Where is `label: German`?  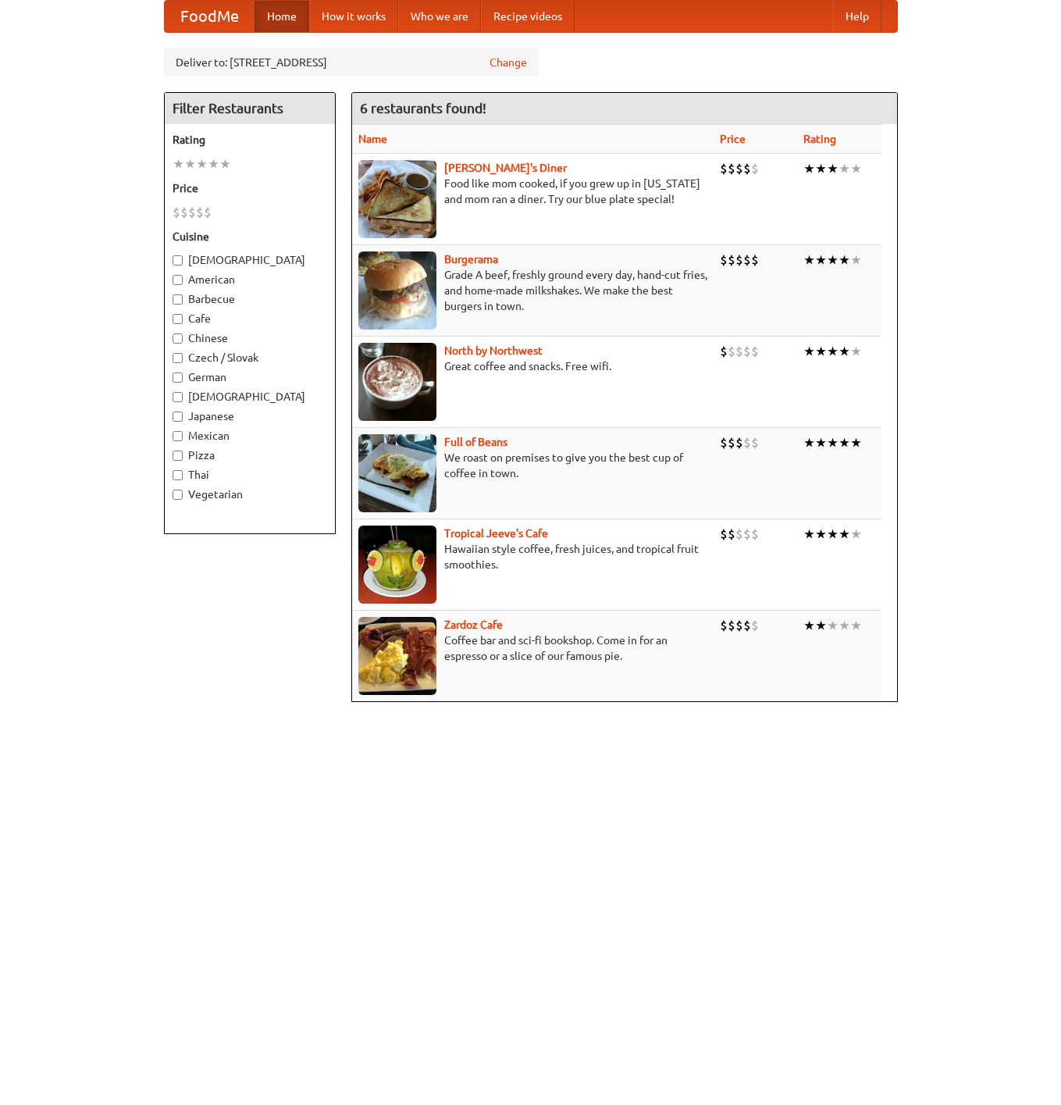
label: German is located at coordinates (250, 377).